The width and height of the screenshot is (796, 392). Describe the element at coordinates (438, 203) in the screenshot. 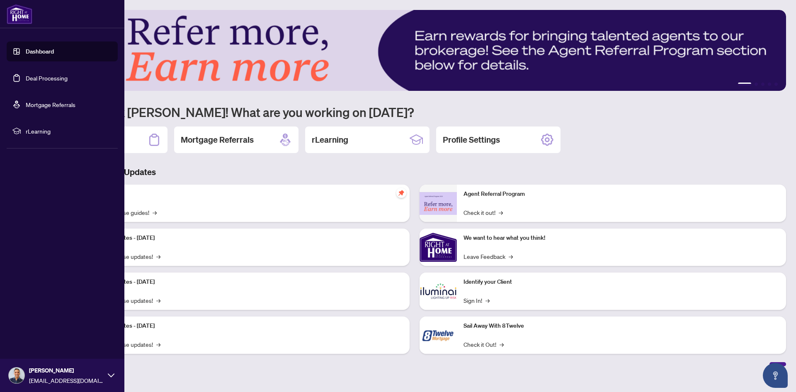

I see `img: Agent Referral Program` at that location.